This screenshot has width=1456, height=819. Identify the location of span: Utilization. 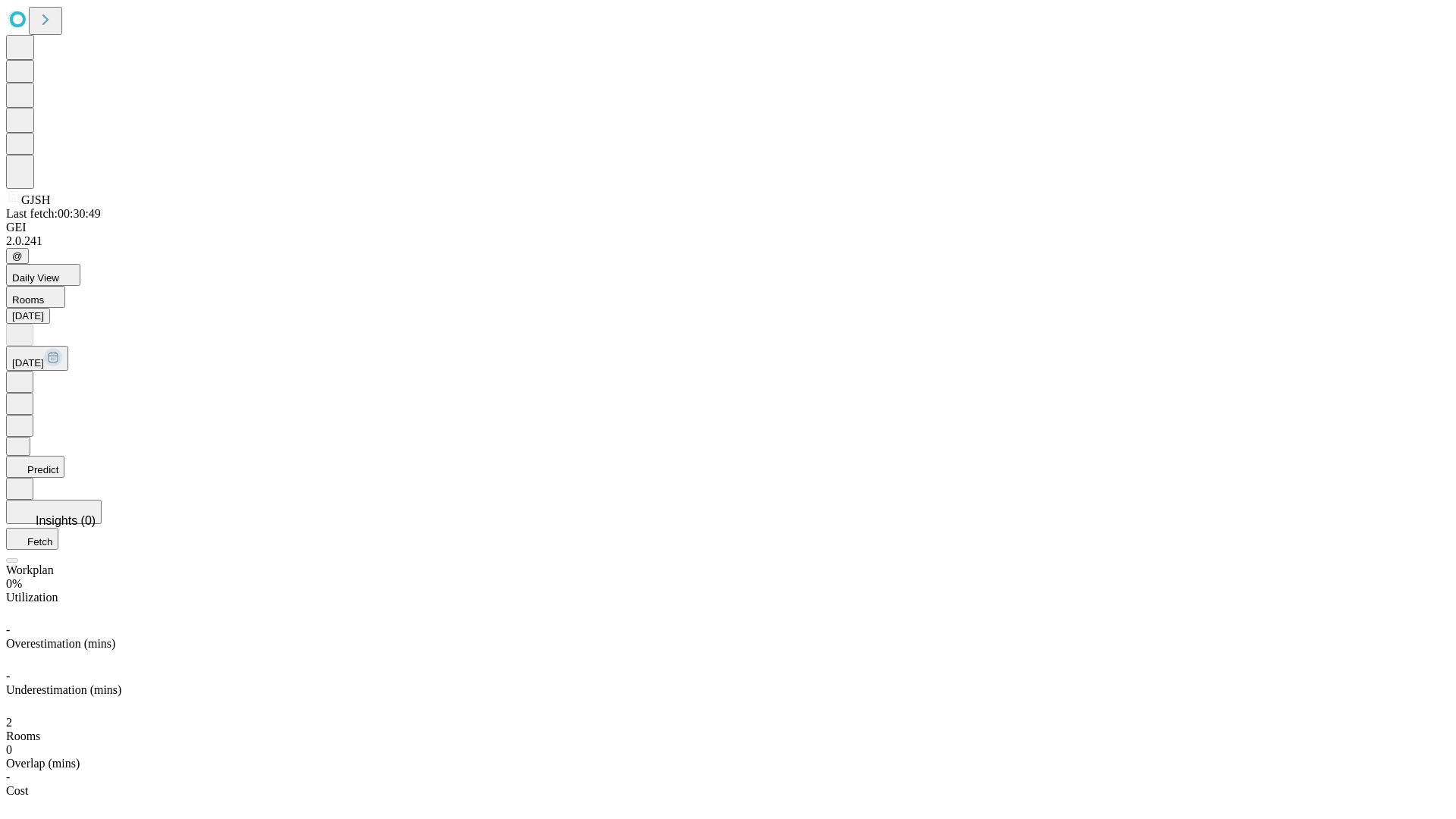
(32, 597).